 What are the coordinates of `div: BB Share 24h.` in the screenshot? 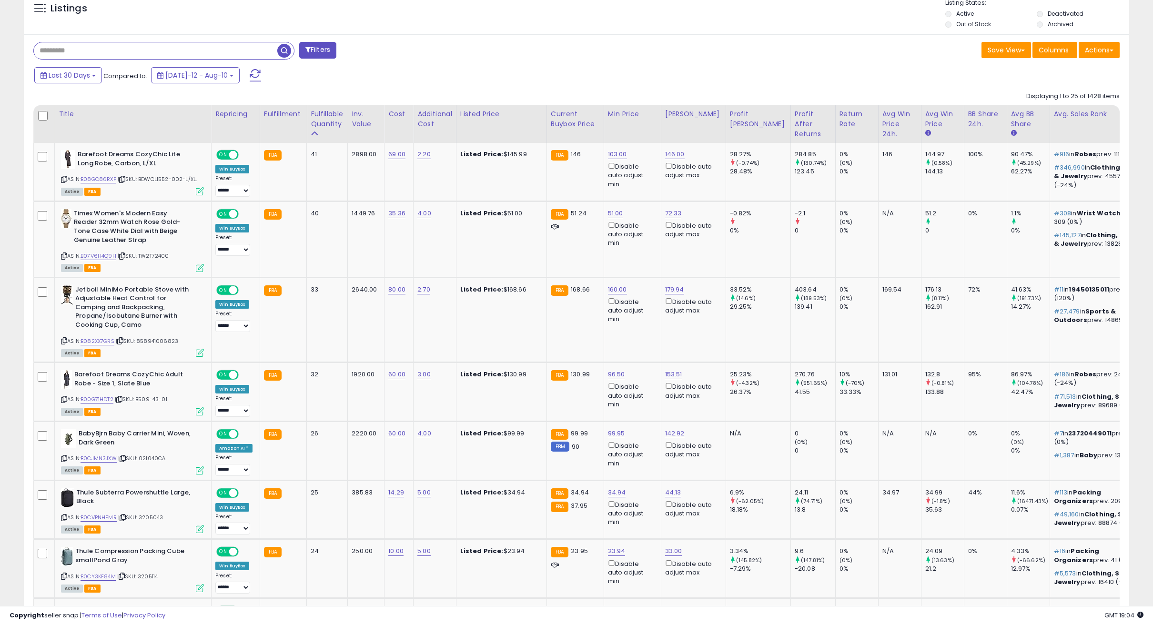 It's located at (985, 119).